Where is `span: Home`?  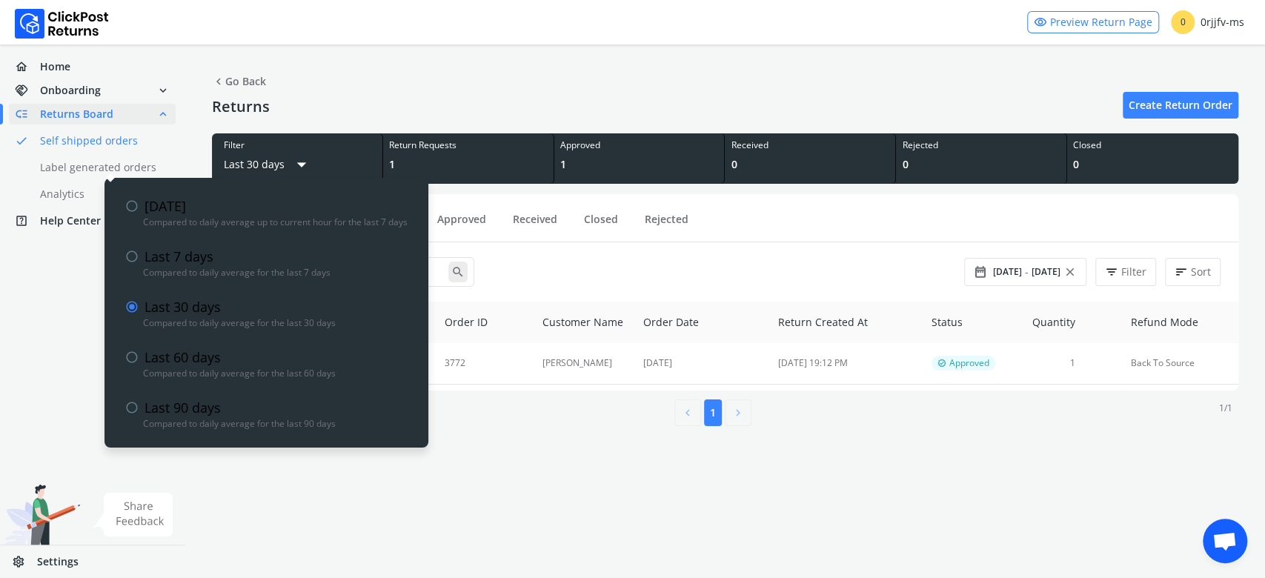
span: Home is located at coordinates (55, 67).